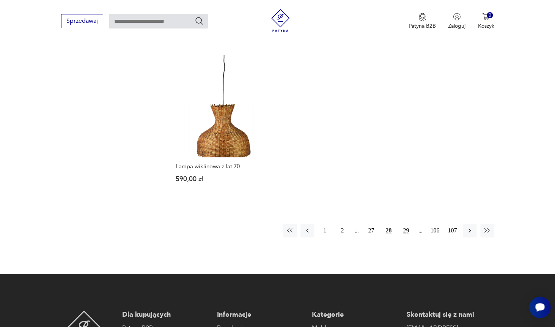 Image resolution: width=555 pixels, height=327 pixels. Describe the element at coordinates (450, 315) in the screenshot. I see `p: Skontaktuj się z nami` at that location.